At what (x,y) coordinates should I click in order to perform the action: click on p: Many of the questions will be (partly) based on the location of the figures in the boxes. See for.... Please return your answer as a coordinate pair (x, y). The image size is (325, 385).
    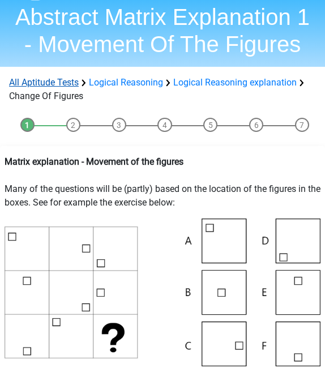
    Looking at the image, I should click on (163, 182).